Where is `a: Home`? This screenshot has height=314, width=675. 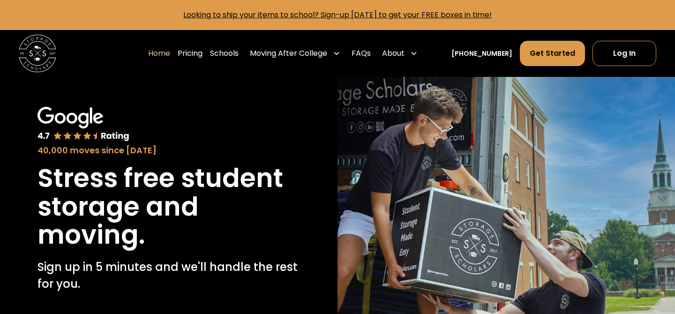 a: Home is located at coordinates (159, 53).